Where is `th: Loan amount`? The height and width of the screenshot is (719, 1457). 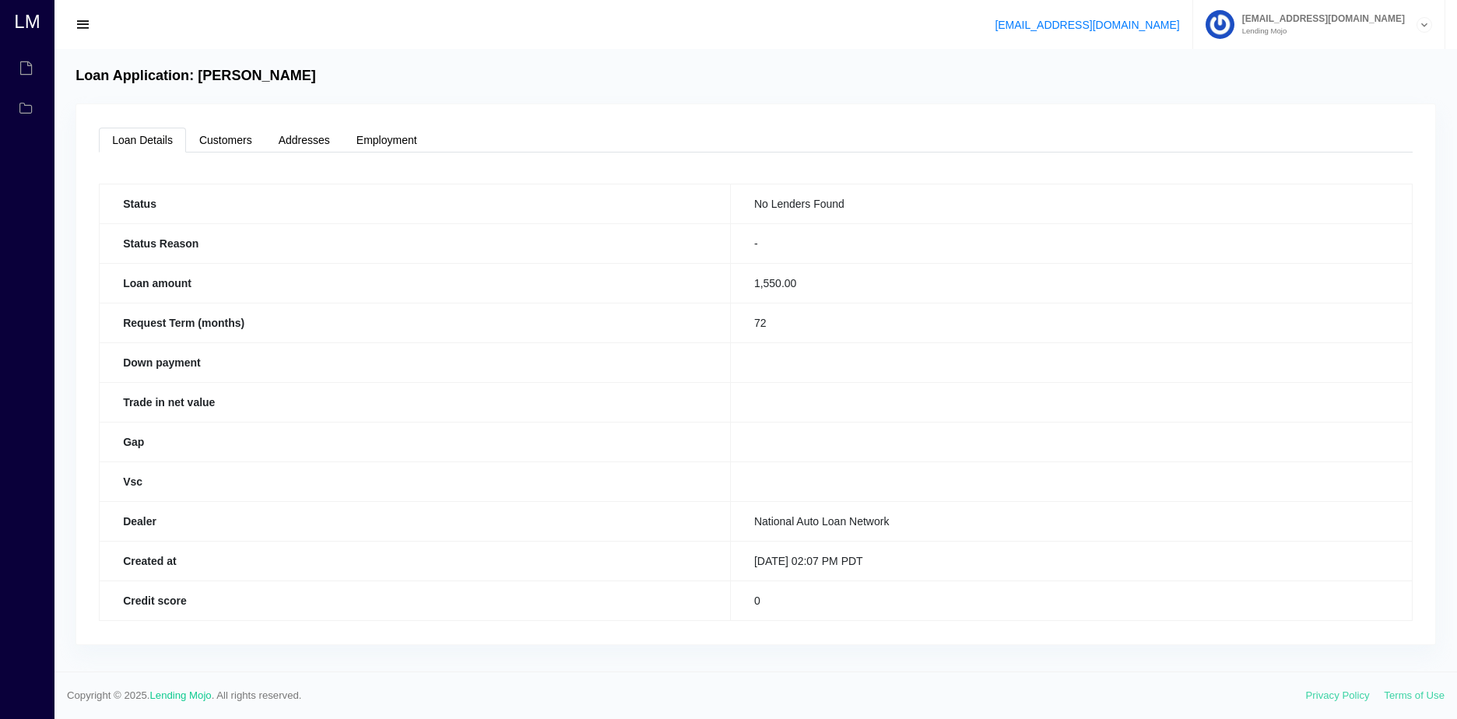
th: Loan amount is located at coordinates (415, 283).